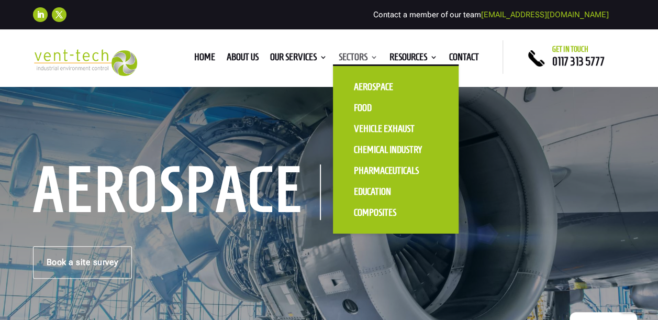  What do you see at coordinates (242, 59) in the screenshot?
I see `a: About us` at bounding box center [242, 59].